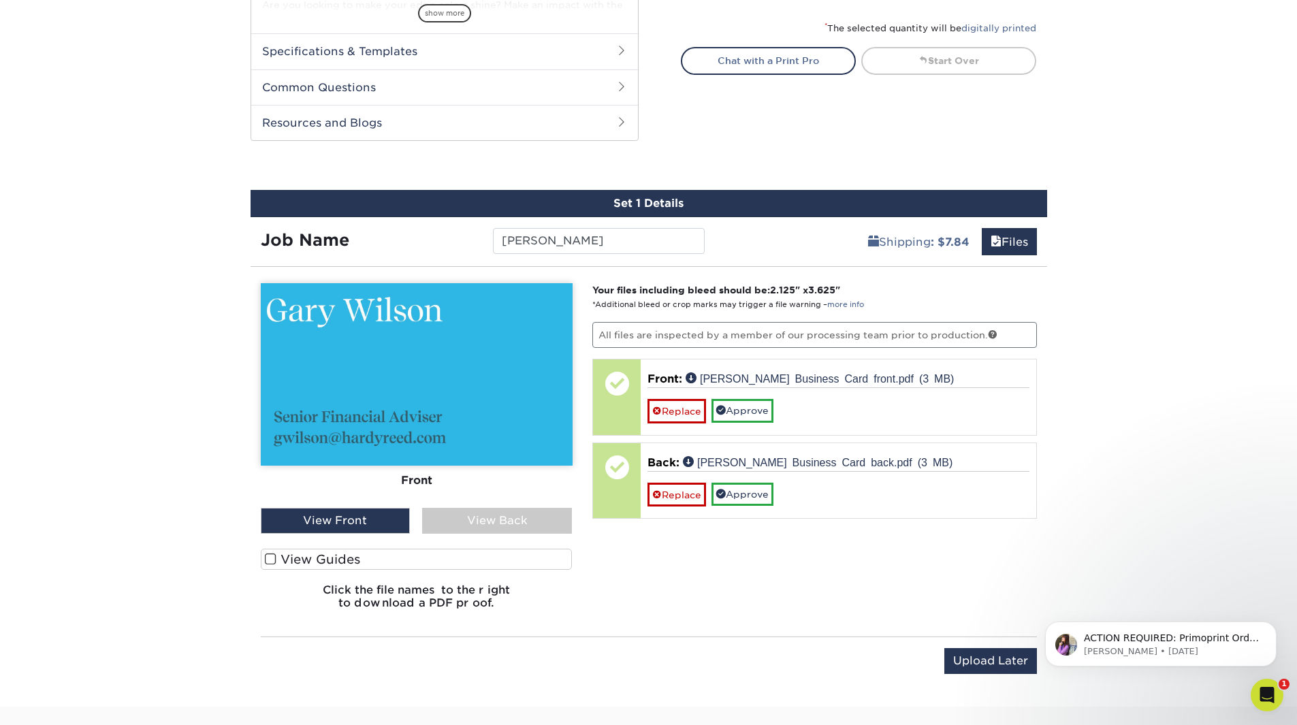  I want to click on span: 3.625, so click(822, 290).